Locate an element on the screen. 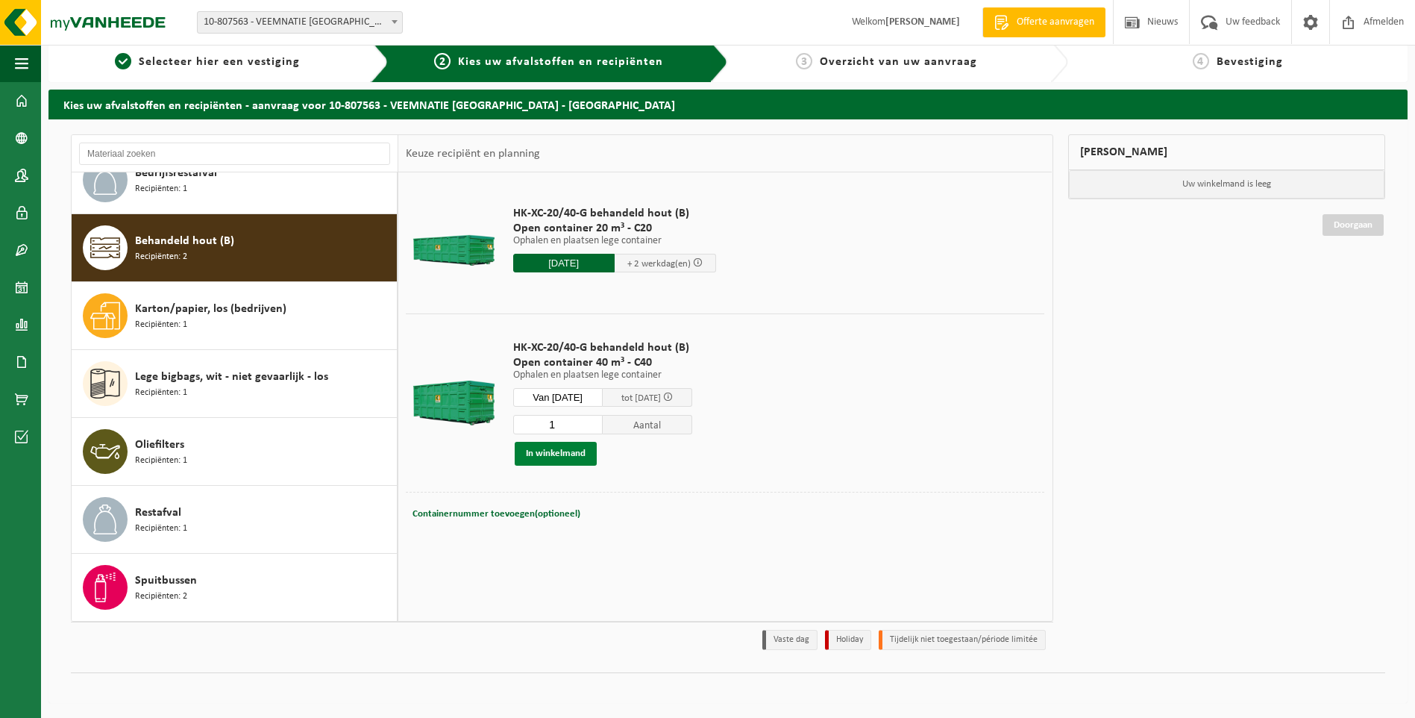 This screenshot has width=1415, height=718. span: Aantal is located at coordinates (647, 424).